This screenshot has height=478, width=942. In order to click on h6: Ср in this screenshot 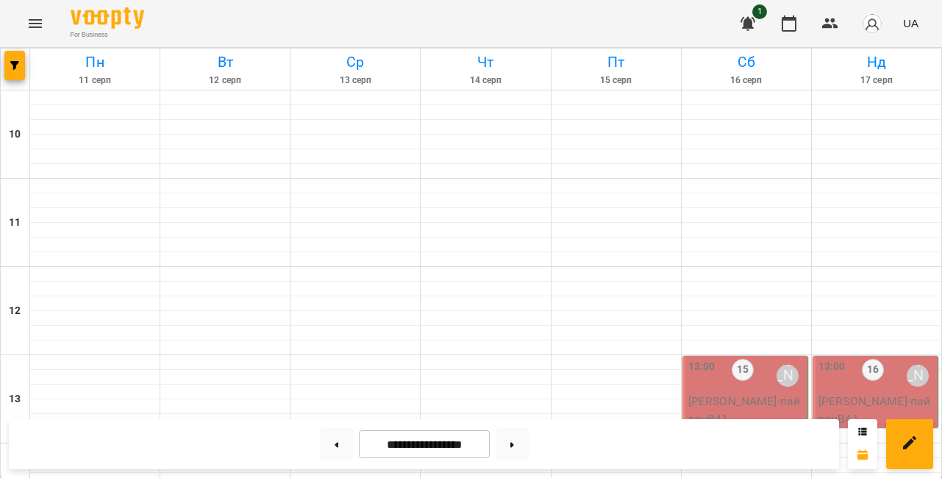, I will do `click(355, 62)`.